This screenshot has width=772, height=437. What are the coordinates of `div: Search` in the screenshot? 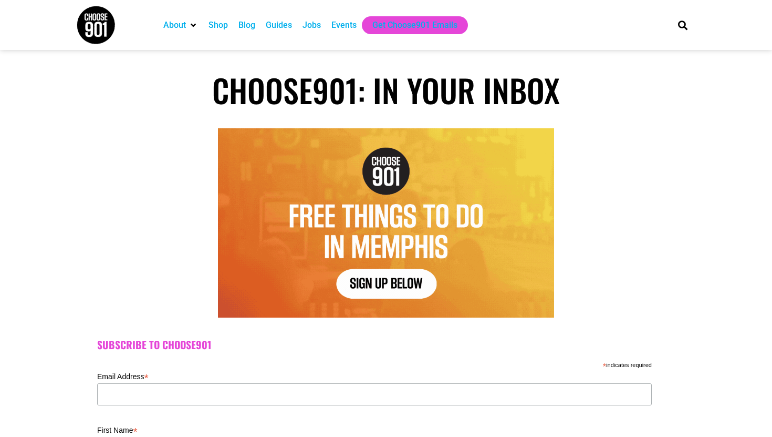 It's located at (683, 25).